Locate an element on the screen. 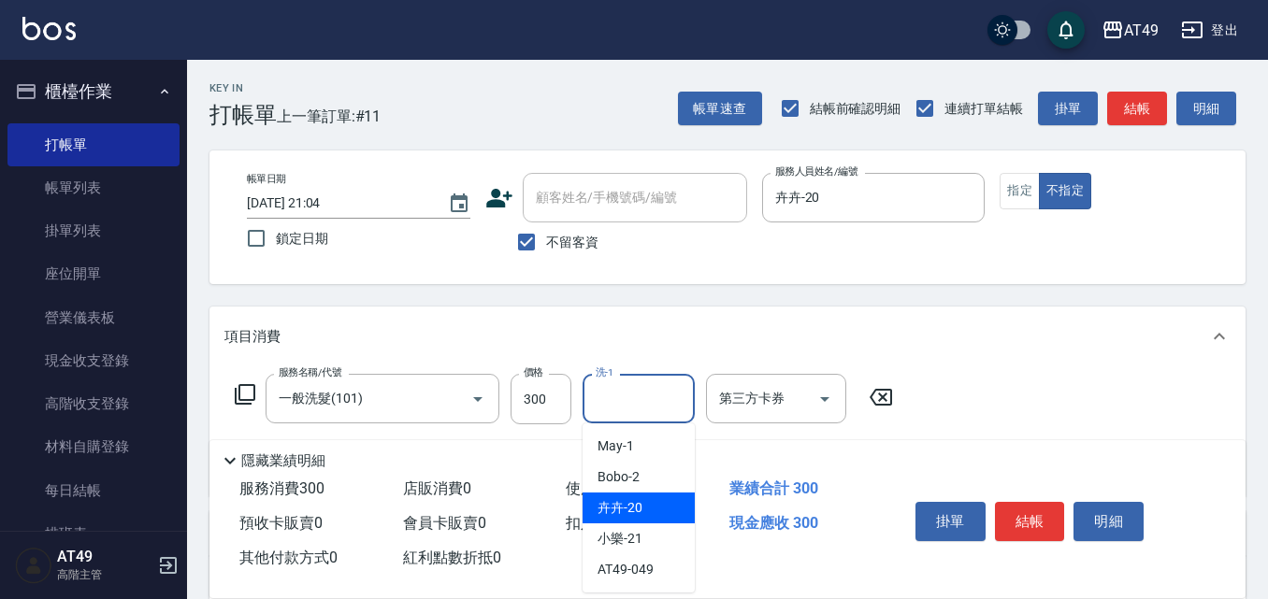 The image size is (1268, 599). button: 帳單速查 is located at coordinates (720, 108).